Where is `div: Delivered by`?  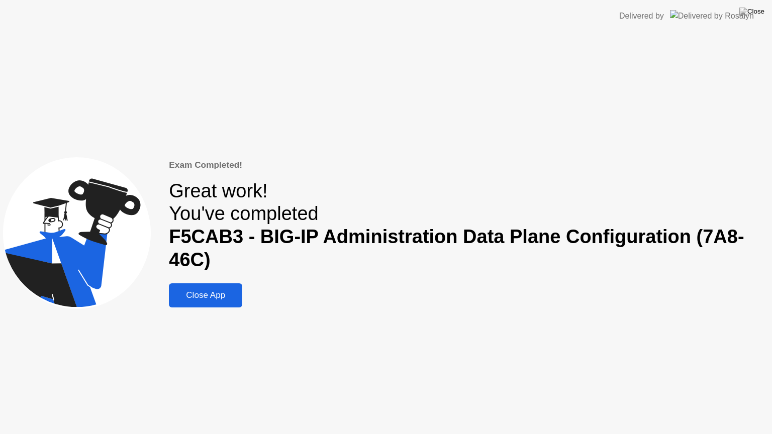 div: Delivered by is located at coordinates (641, 16).